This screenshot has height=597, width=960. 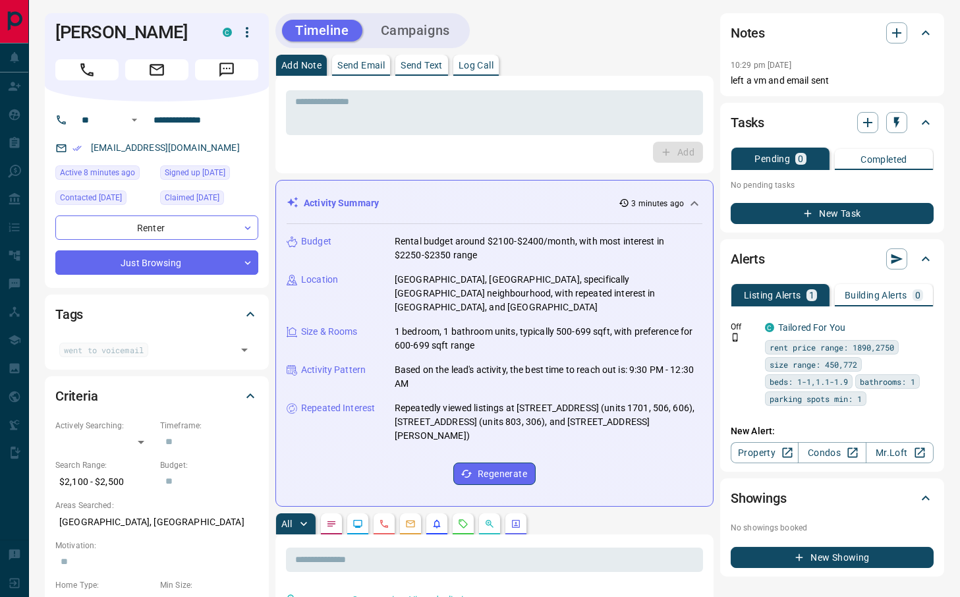 I want to click on a: Condos, so click(x=831, y=453).